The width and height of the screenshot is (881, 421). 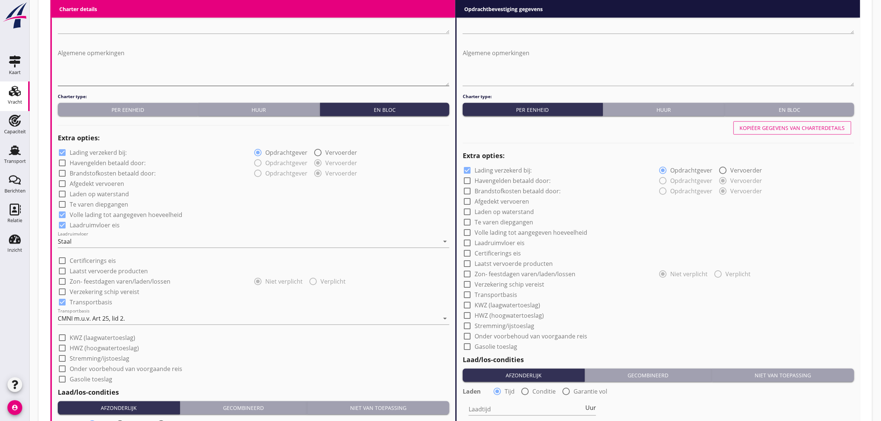 I want to click on div: Staal, so click(x=64, y=242).